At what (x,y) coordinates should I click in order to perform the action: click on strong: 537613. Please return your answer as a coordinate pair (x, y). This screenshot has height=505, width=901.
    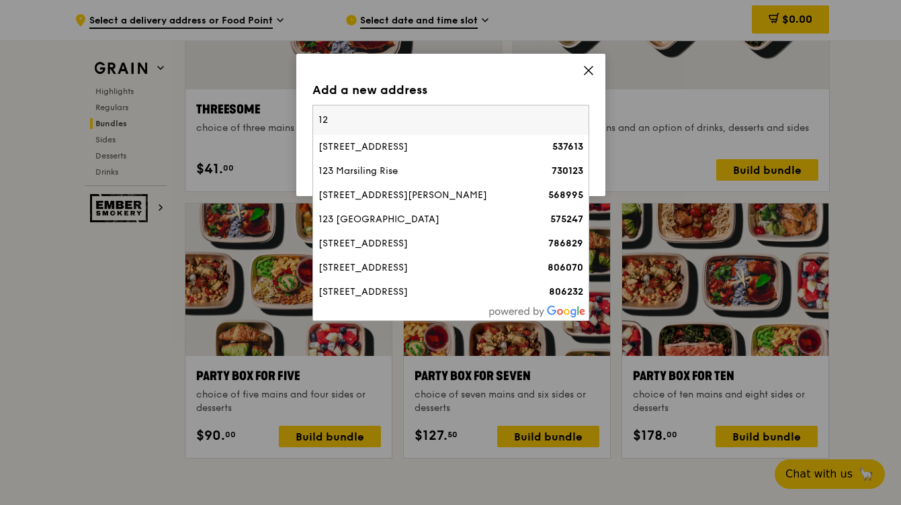
    Looking at the image, I should click on (568, 146).